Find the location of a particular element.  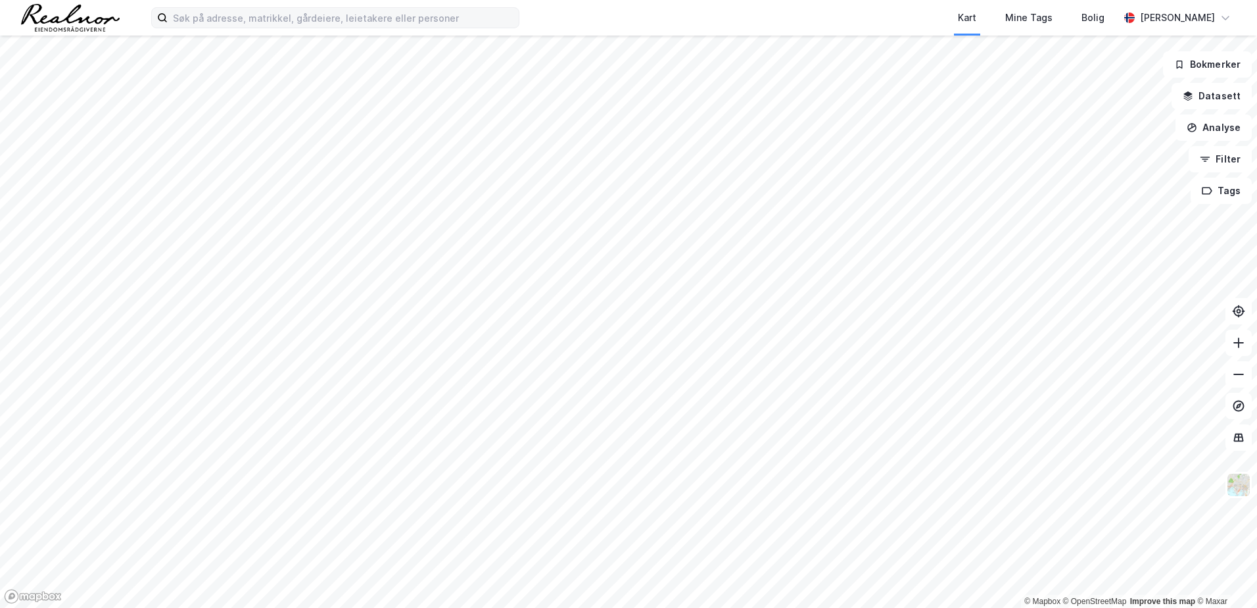

img: realnor-logo.934646d98de889bb5806.png is located at coordinates (70, 18).